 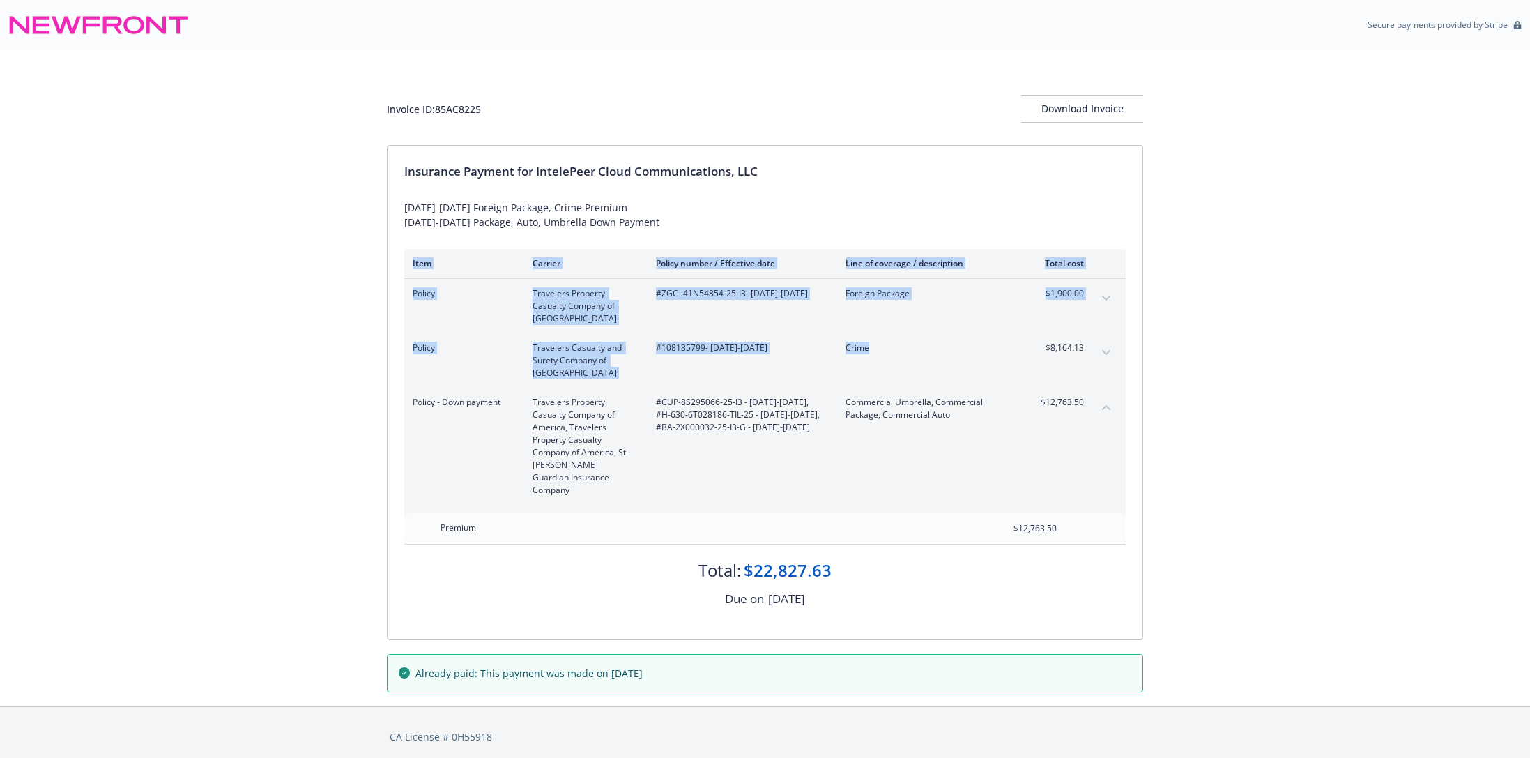 I want to click on span: Premium, so click(x=458, y=527).